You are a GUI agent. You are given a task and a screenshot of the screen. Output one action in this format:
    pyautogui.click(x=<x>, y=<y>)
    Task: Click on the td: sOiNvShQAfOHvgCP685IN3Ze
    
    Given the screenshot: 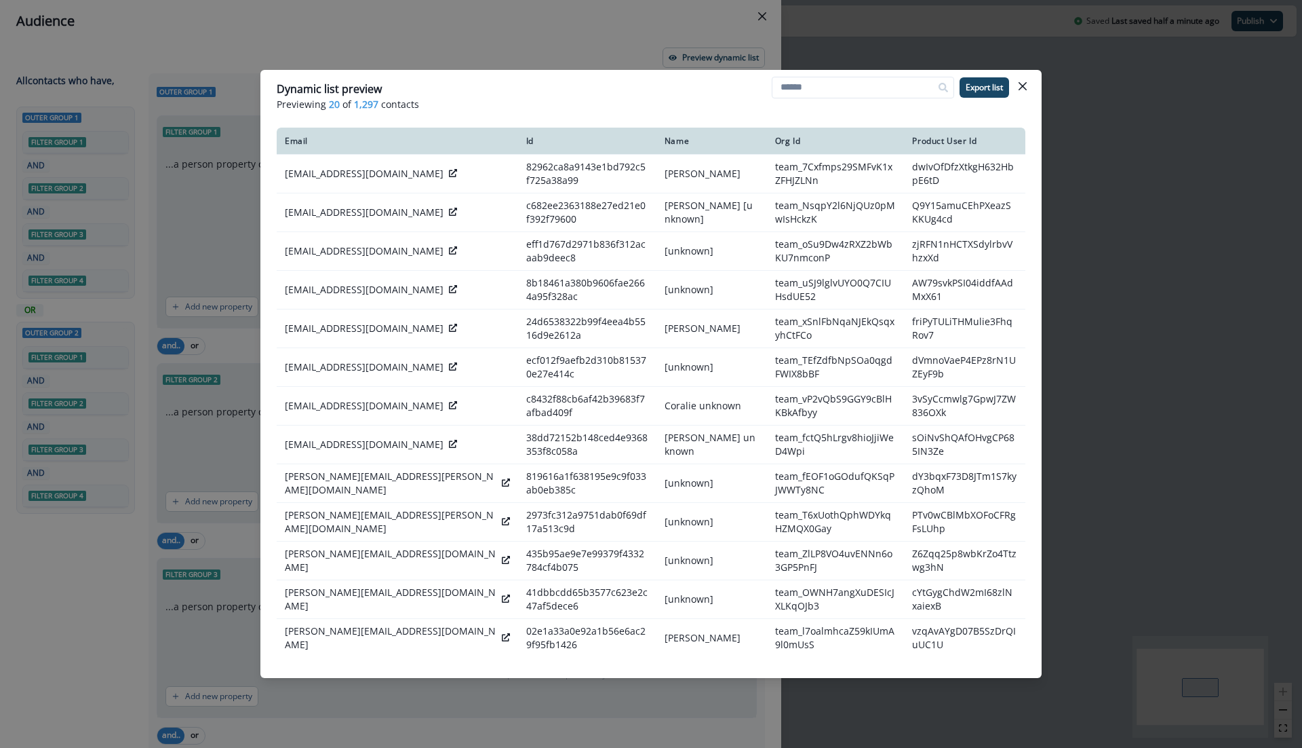 What is the action you would take?
    pyautogui.click(x=965, y=444)
    